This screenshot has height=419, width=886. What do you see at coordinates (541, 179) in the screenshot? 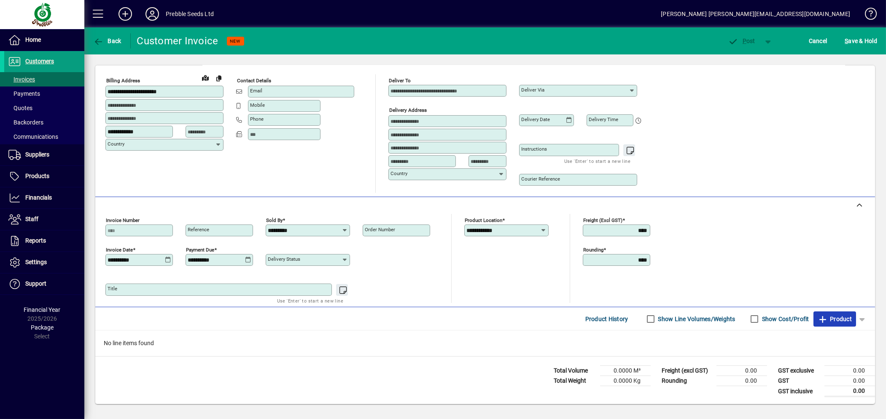
I see `mat-label: Courier Reference` at bounding box center [541, 179].